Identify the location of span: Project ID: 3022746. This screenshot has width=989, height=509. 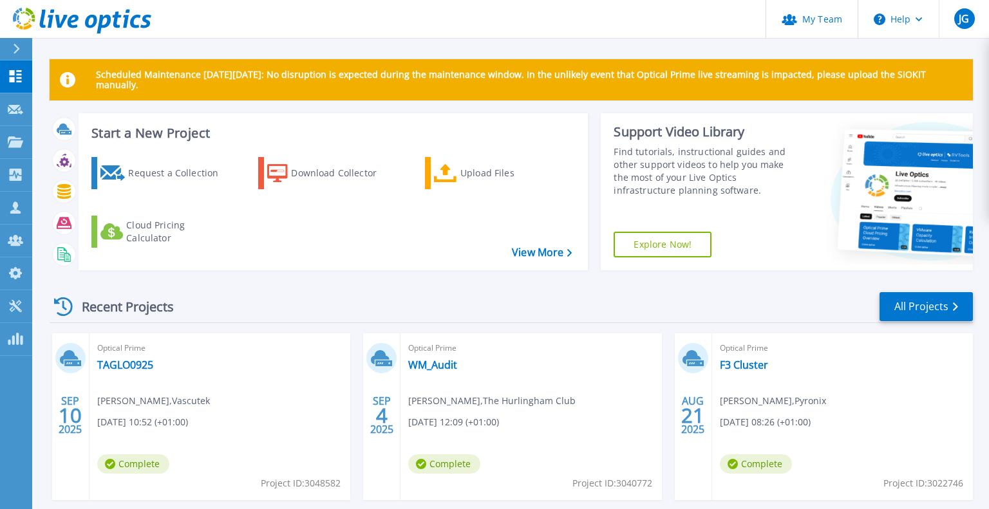
(923, 483).